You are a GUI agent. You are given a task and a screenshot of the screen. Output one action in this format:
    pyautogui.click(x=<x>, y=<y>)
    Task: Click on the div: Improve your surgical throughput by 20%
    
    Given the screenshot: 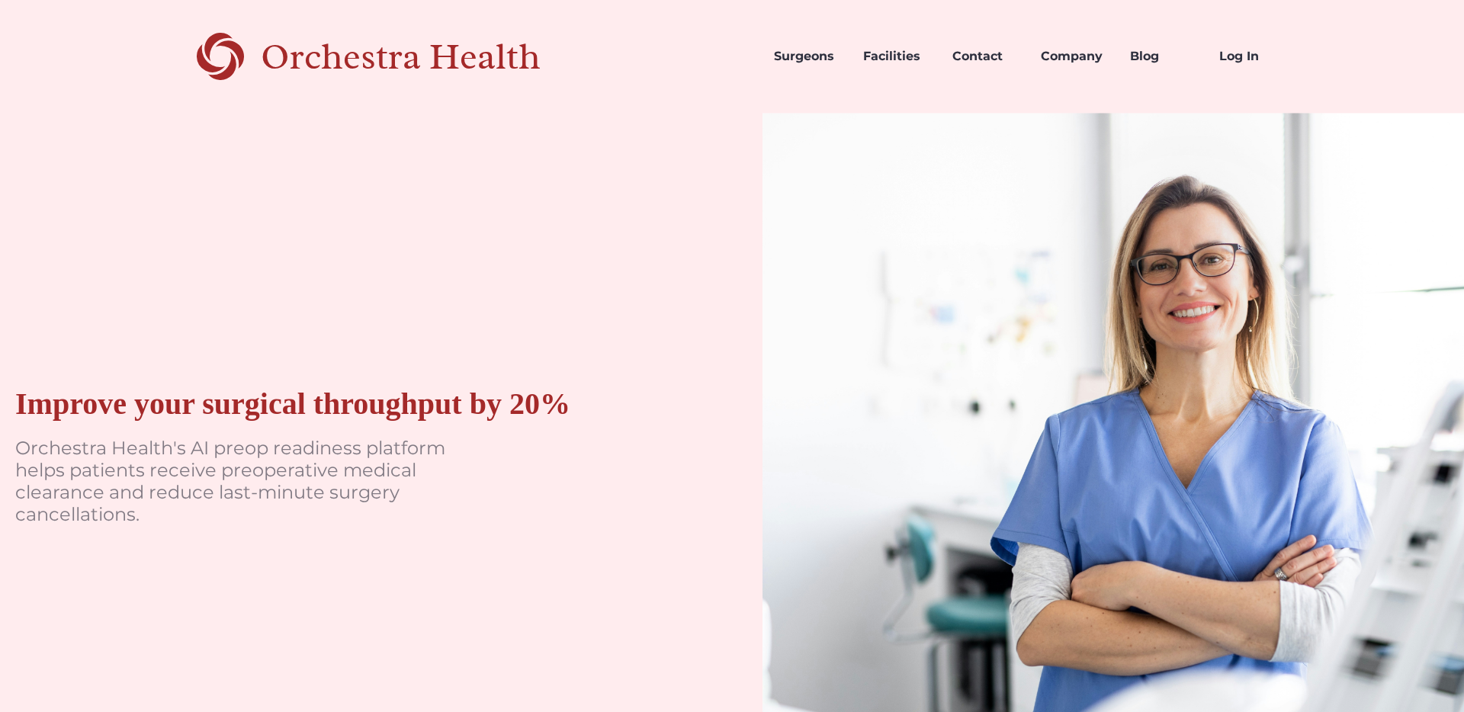 What is the action you would take?
    pyautogui.click(x=293, y=404)
    